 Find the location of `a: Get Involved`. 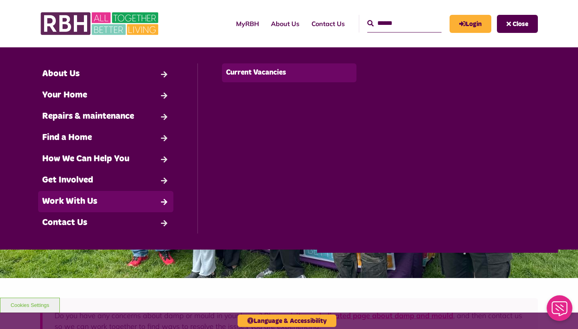

a: Get Involved is located at coordinates (105, 180).